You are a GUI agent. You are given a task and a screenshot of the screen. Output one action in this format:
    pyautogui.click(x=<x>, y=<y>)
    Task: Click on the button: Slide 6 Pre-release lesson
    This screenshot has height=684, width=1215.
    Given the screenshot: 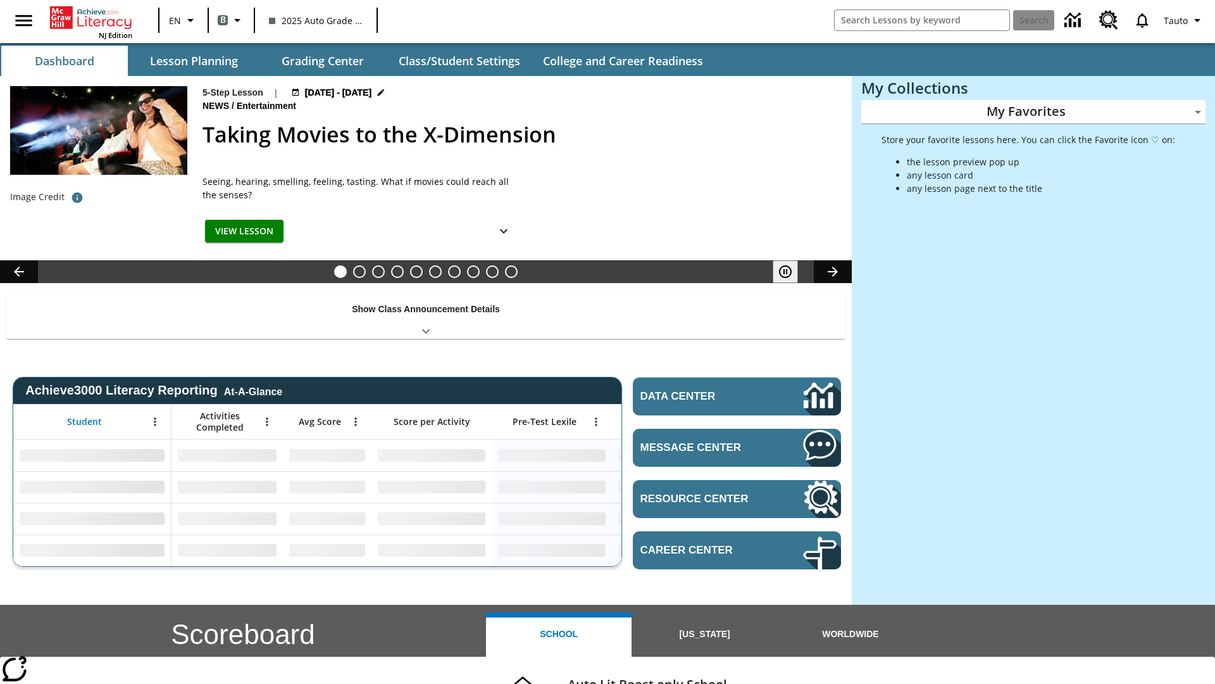 What is the action you would take?
    pyautogui.click(x=435, y=272)
    